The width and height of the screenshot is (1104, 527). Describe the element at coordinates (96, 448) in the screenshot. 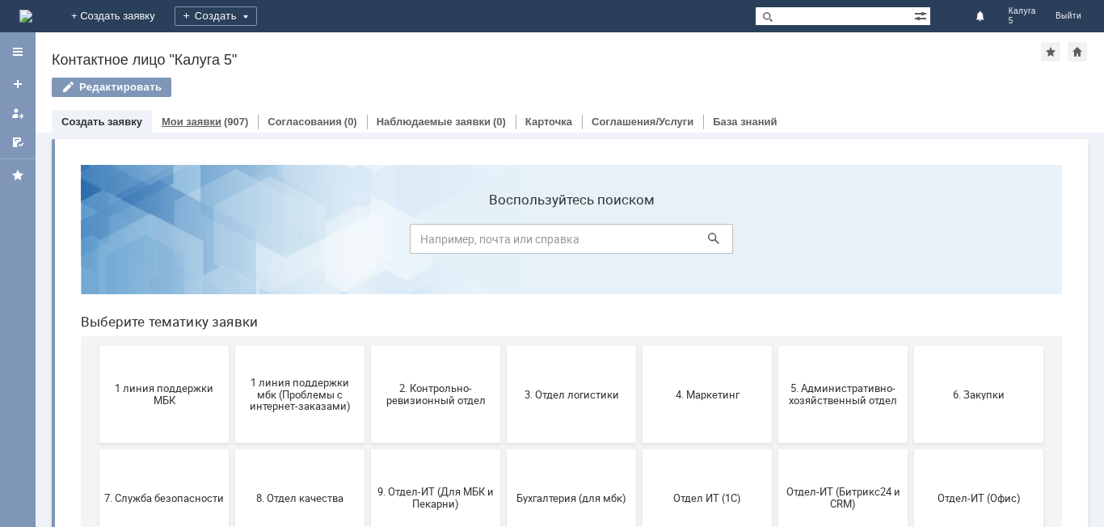

I see `span: Финансовый отдел` at that location.